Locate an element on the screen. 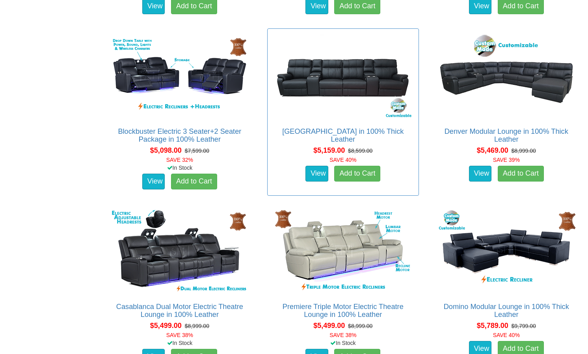 This screenshot has height=354, width=588. a: Casablanca Dual Motor Electric Theatre Lounge in 100% Leather is located at coordinates (180, 310).